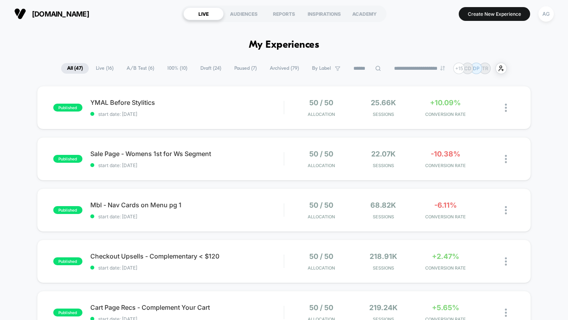 The height and width of the screenshot is (320, 568). What do you see at coordinates (383, 205) in the screenshot?
I see `span: 68.82k` at bounding box center [383, 205].